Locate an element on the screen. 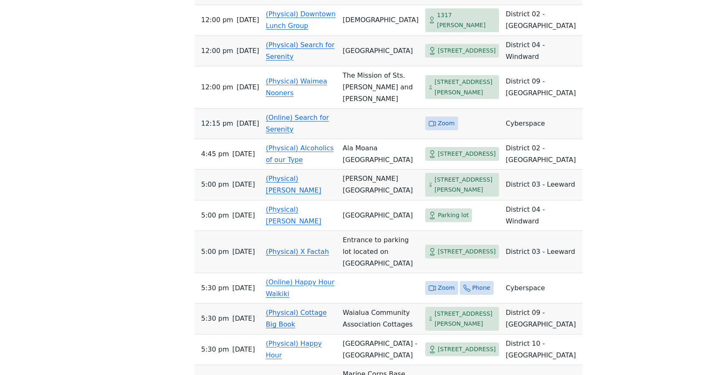  td: Waialua Community Association Cottages is located at coordinates (380, 319).